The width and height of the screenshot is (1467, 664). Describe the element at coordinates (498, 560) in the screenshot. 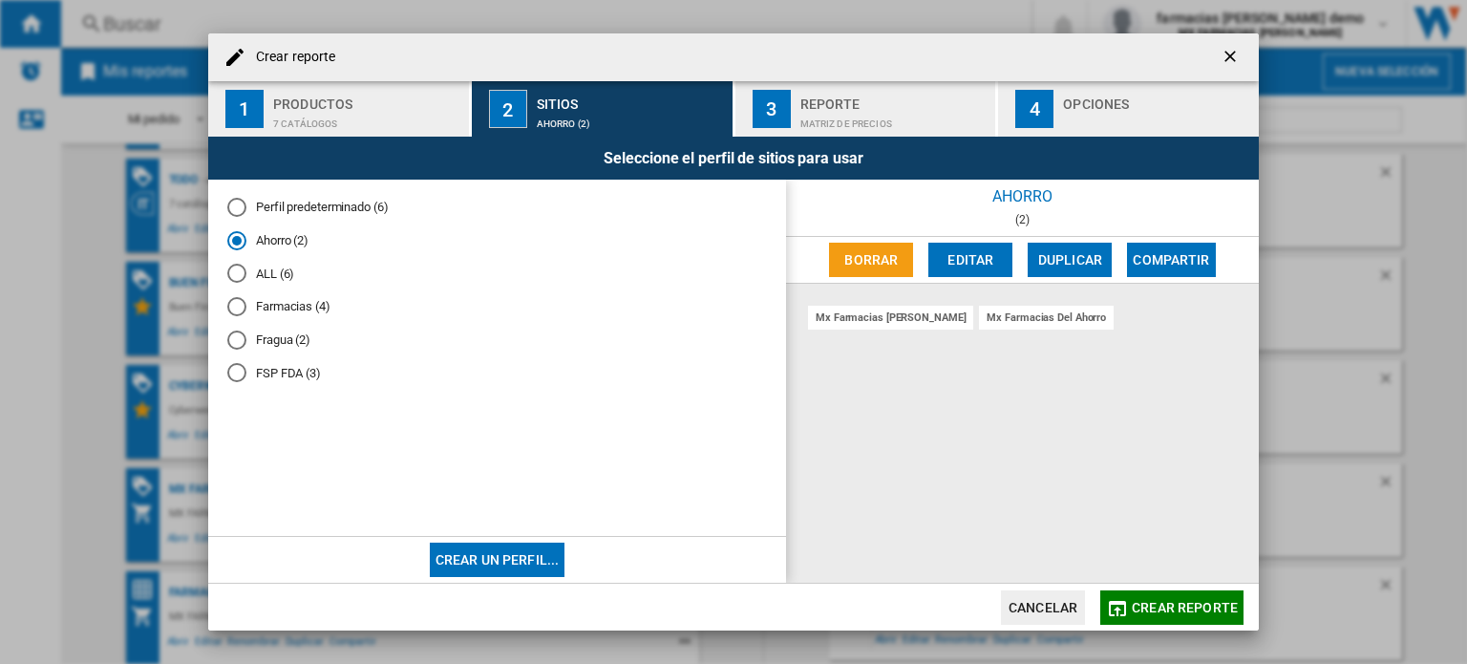

I see `button: Crear un perfil...` at that location.